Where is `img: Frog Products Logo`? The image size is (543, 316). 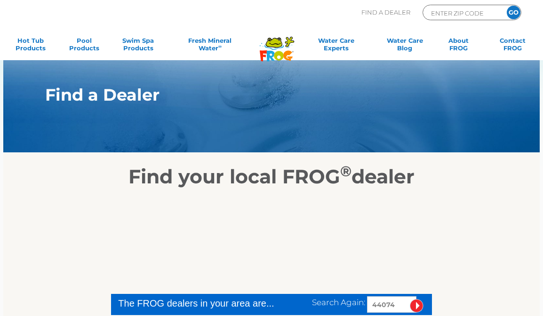 img: Frog Products Logo is located at coordinates (277, 43).